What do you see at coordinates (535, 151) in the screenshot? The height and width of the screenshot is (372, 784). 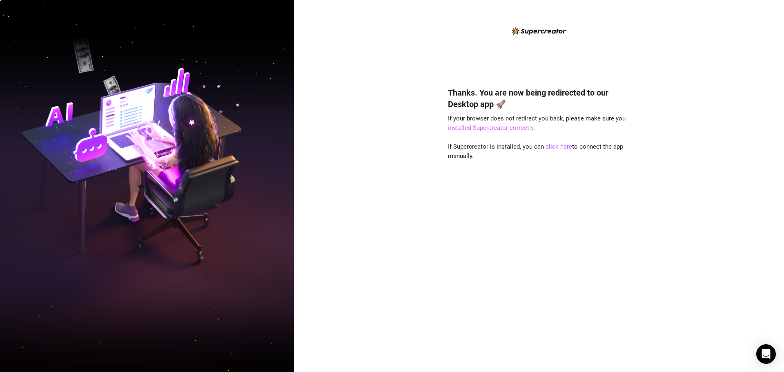 I see `span: If Supercreator is installed, you can to connect the app manually.` at bounding box center [535, 151].